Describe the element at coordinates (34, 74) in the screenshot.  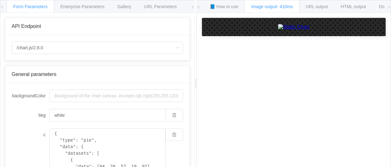
I see `span: General parameters` at that location.